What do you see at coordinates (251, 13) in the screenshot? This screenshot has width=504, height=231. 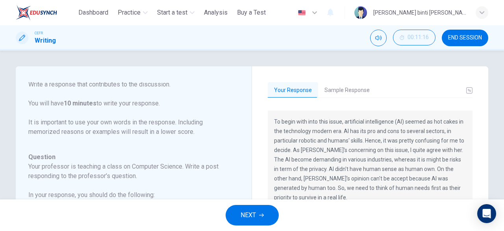 I see `button: Buy a Test` at bounding box center [251, 13].